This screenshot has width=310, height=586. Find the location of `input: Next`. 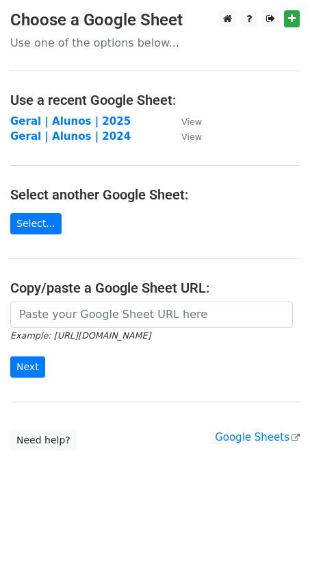

input: Next is located at coordinates (27, 367).